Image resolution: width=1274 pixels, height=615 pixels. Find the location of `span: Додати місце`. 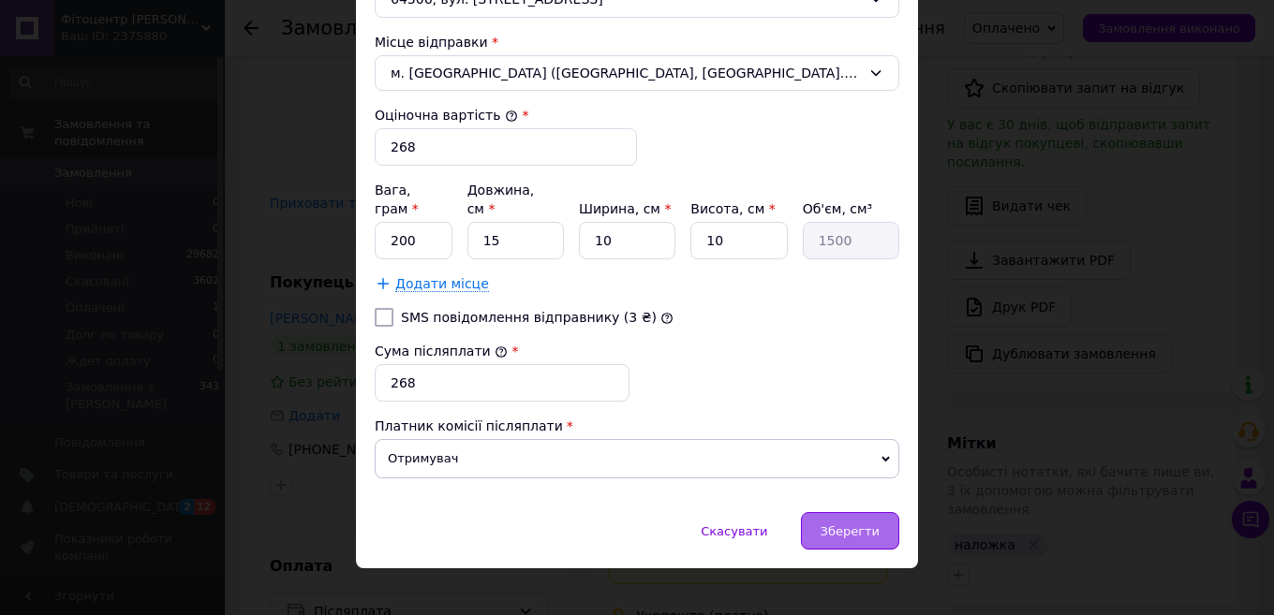

span: Додати місце is located at coordinates (442, 284).